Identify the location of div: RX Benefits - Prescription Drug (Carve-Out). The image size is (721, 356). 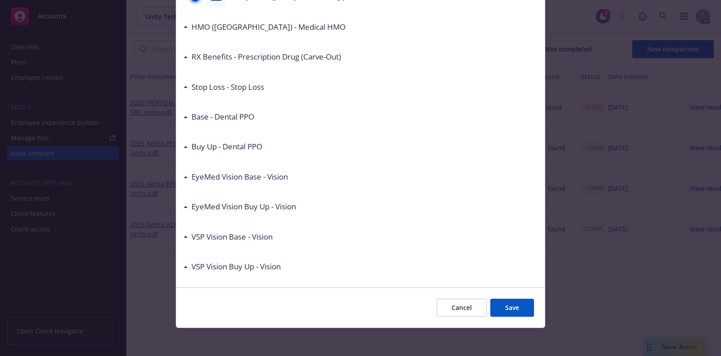
(262, 57).